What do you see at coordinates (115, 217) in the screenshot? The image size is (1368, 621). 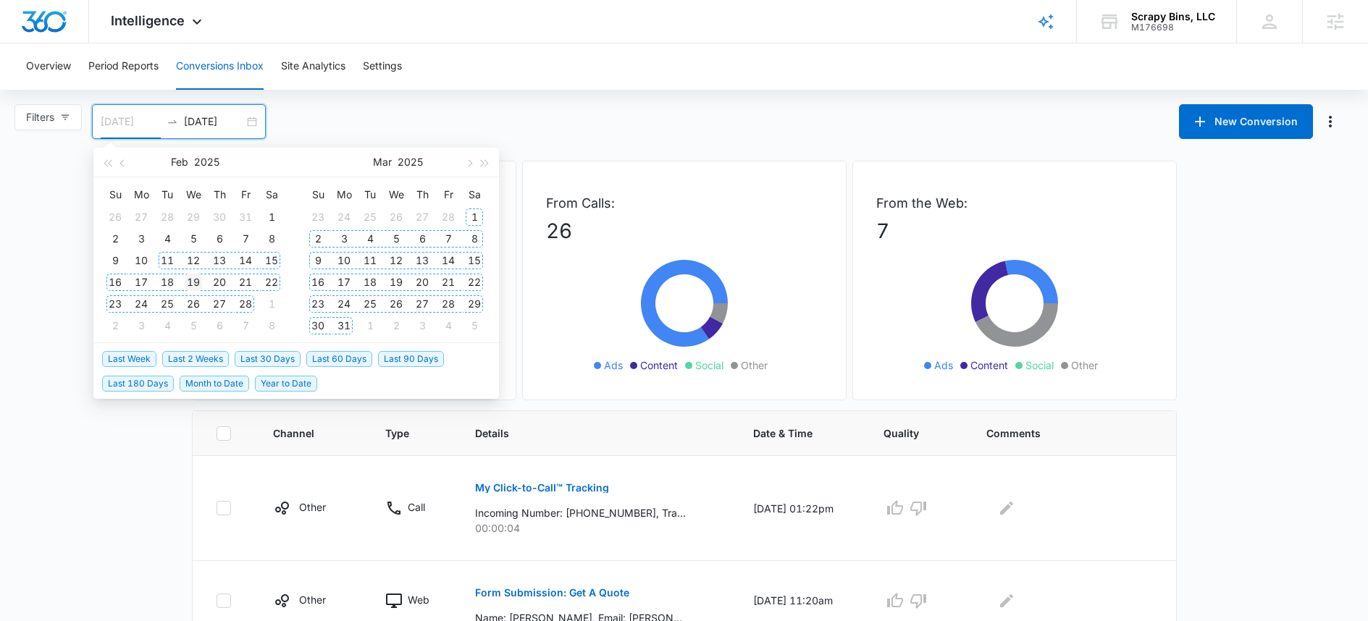 I see `div: 26` at bounding box center [115, 217].